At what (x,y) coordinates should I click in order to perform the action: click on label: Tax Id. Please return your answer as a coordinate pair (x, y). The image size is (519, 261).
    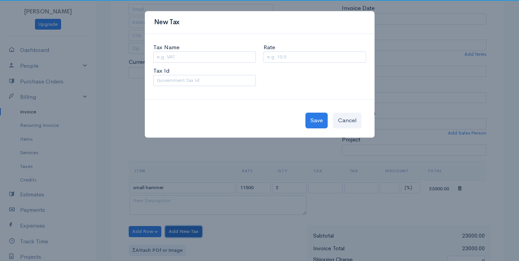
    Looking at the image, I should click on (161, 71).